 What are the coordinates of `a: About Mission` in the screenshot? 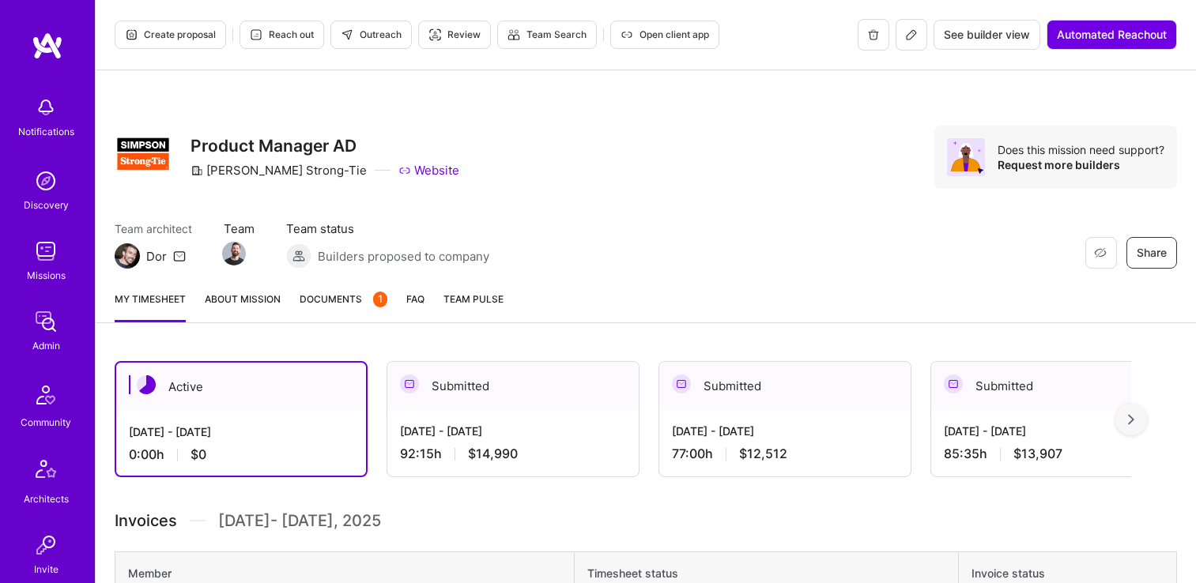 It's located at (243, 307).